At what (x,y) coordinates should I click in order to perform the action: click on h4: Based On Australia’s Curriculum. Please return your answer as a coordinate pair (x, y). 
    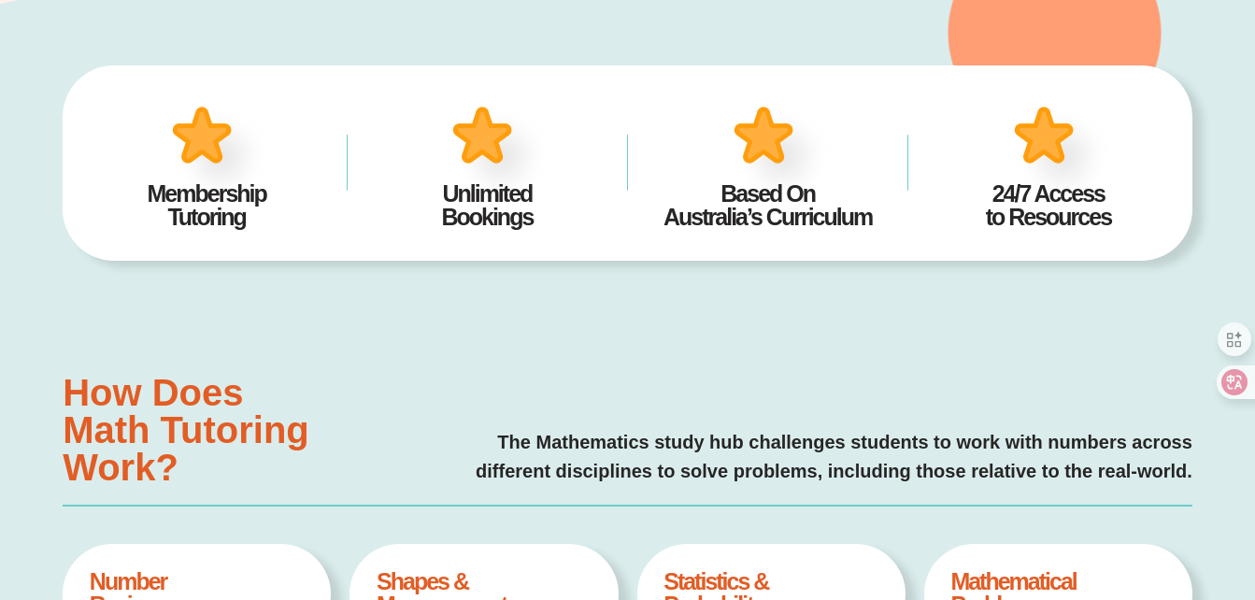
    Looking at the image, I should click on (768, 206).